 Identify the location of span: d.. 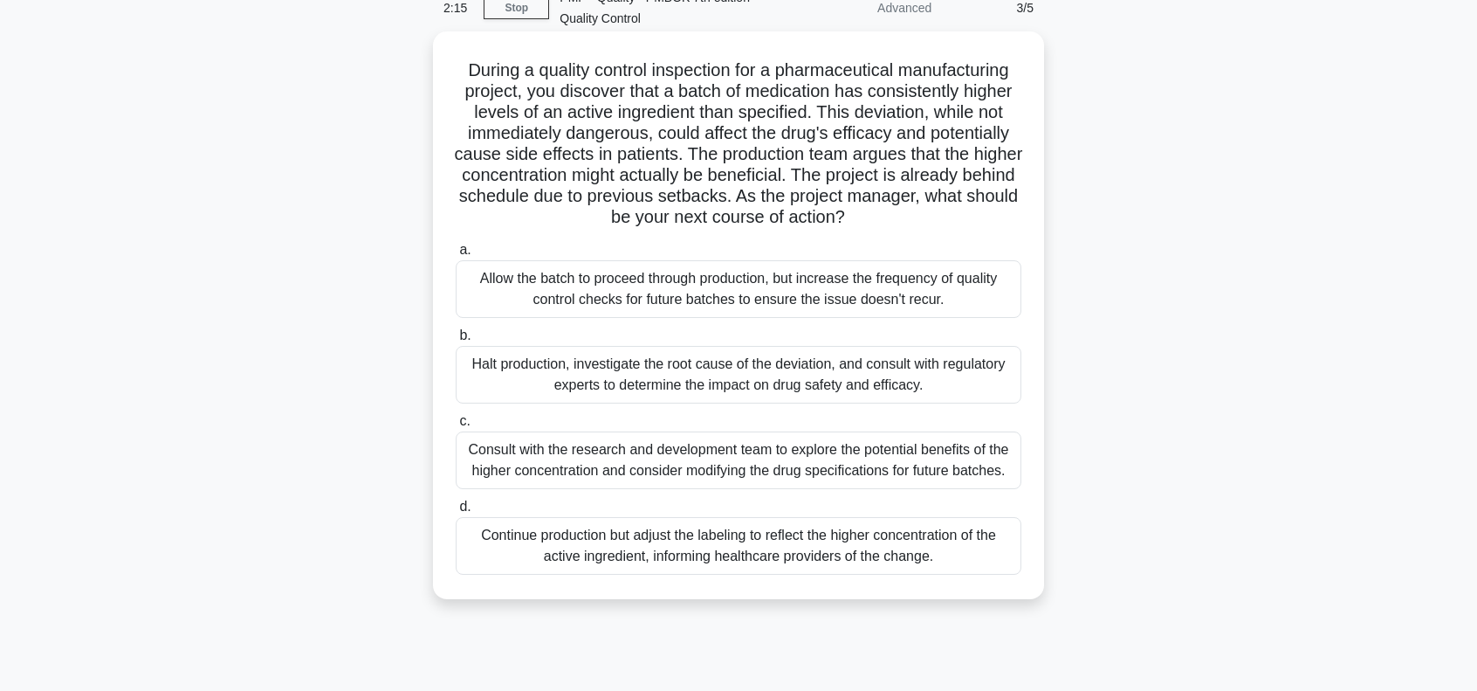
(464, 505).